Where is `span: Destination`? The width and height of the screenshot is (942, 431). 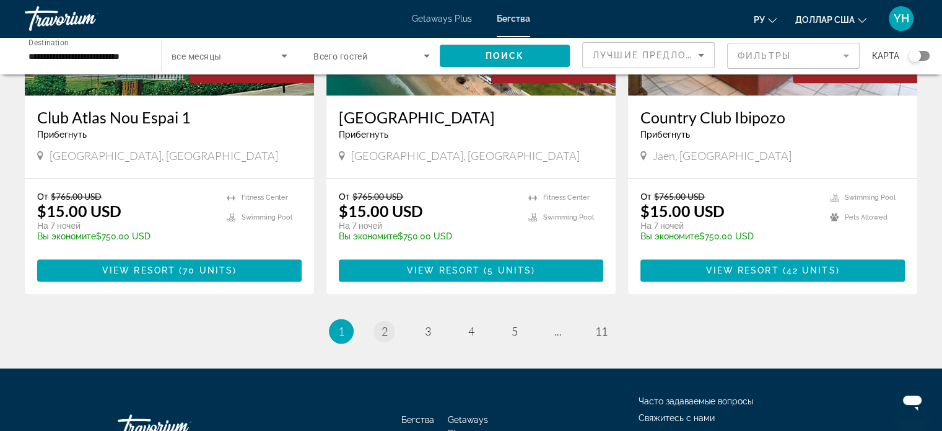 span: Destination is located at coordinates (48, 42).